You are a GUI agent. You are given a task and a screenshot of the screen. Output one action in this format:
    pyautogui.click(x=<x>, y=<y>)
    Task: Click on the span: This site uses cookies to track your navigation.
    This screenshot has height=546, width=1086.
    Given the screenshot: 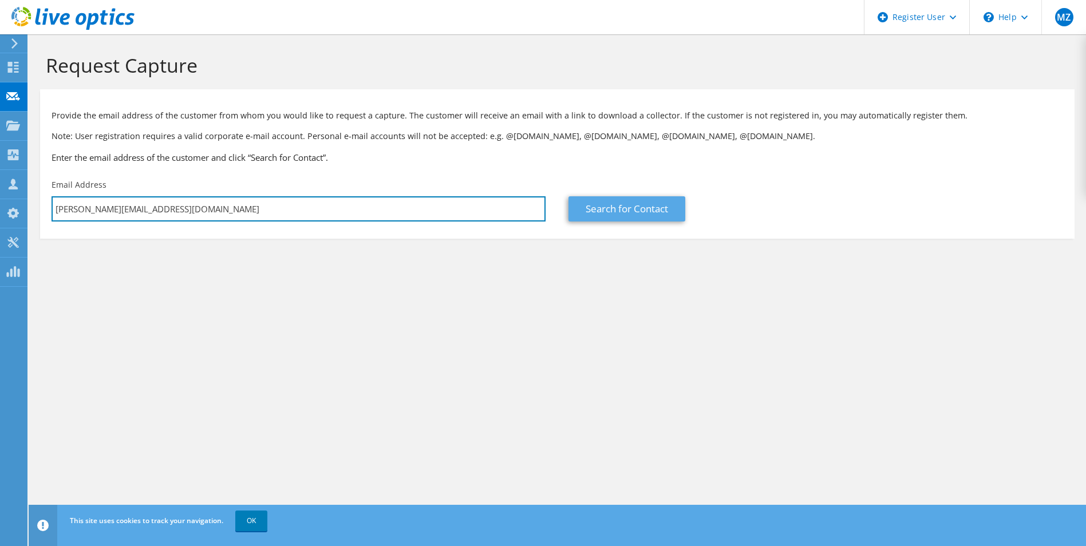 What is the action you would take?
    pyautogui.click(x=147, y=520)
    